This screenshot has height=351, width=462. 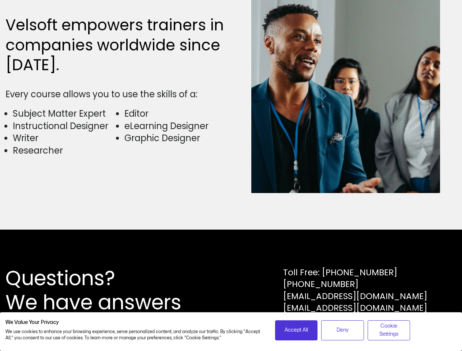 What do you see at coordinates (176, 114) in the screenshot?
I see `li: Editor` at bounding box center [176, 114].